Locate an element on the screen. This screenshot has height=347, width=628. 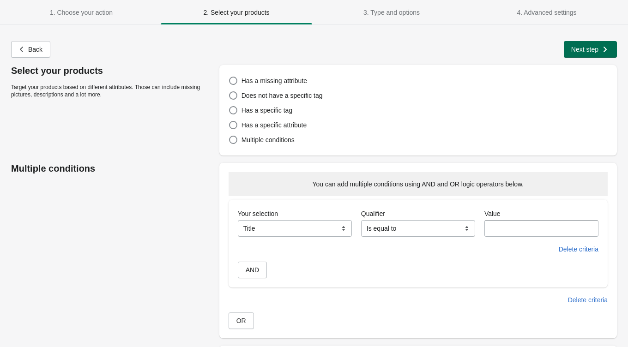
p: Multiple conditions is located at coordinates (110, 169).